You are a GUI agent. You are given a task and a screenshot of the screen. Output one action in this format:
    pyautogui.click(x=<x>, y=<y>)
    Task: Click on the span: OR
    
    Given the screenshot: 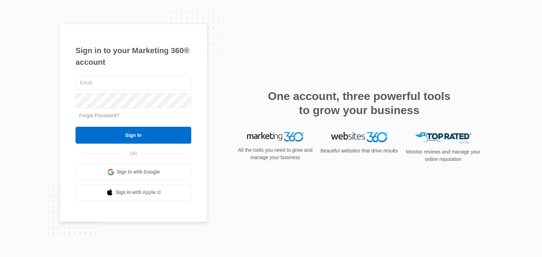 What is the action you would take?
    pyautogui.click(x=133, y=154)
    